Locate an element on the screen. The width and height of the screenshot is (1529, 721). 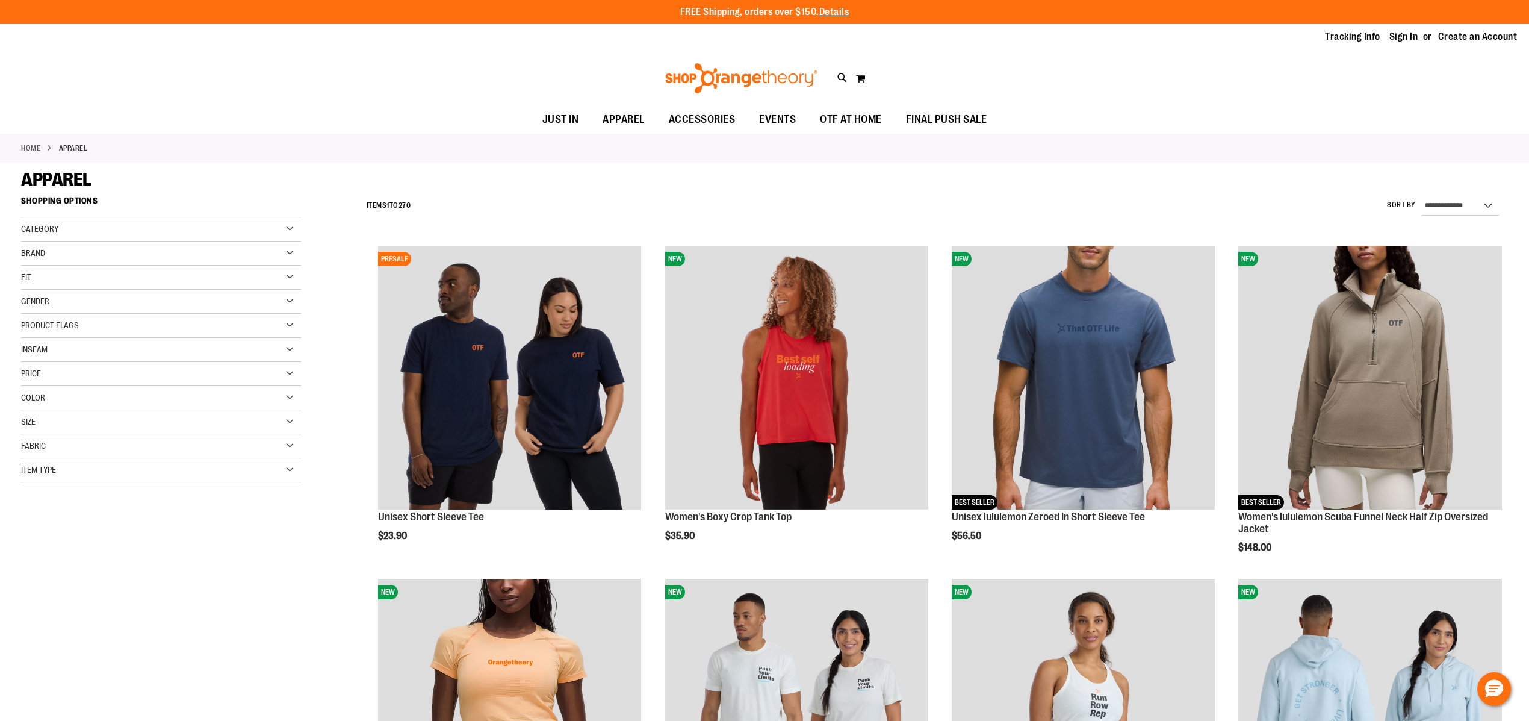
p: FREE Shipping, orders over $150. is located at coordinates (765, 12).